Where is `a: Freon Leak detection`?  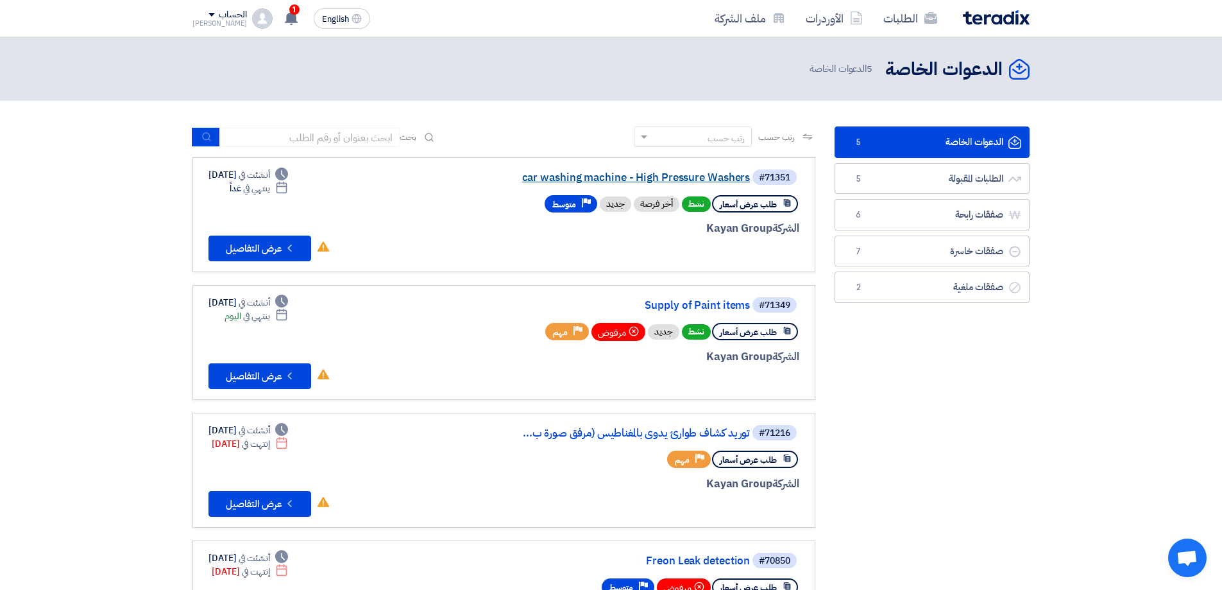 a: Freon Leak detection is located at coordinates (622, 561).